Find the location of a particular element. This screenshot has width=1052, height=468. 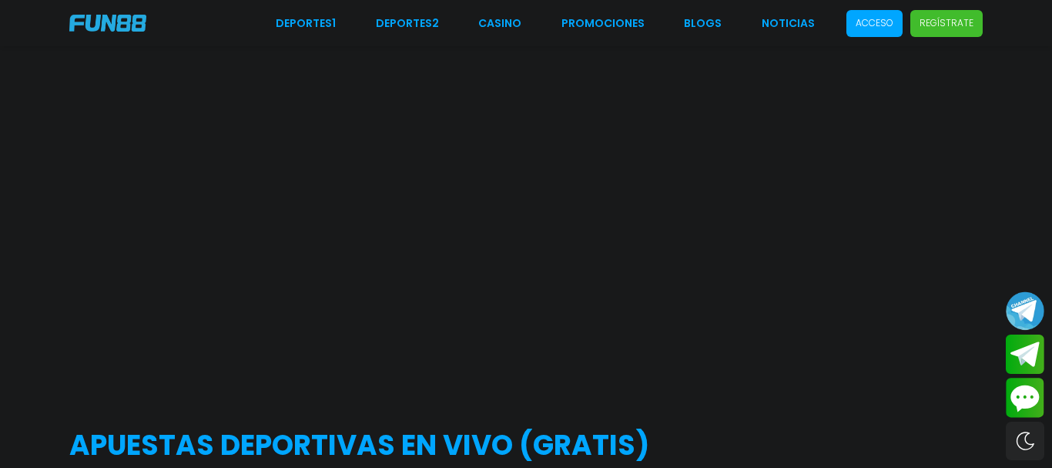

a: Promociones is located at coordinates (603, 23).